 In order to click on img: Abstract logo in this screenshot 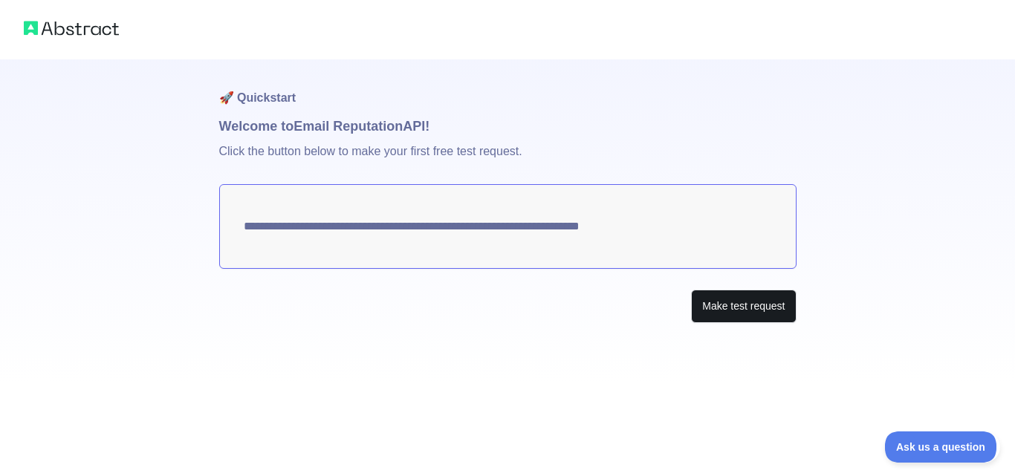, I will do `click(71, 28)`.